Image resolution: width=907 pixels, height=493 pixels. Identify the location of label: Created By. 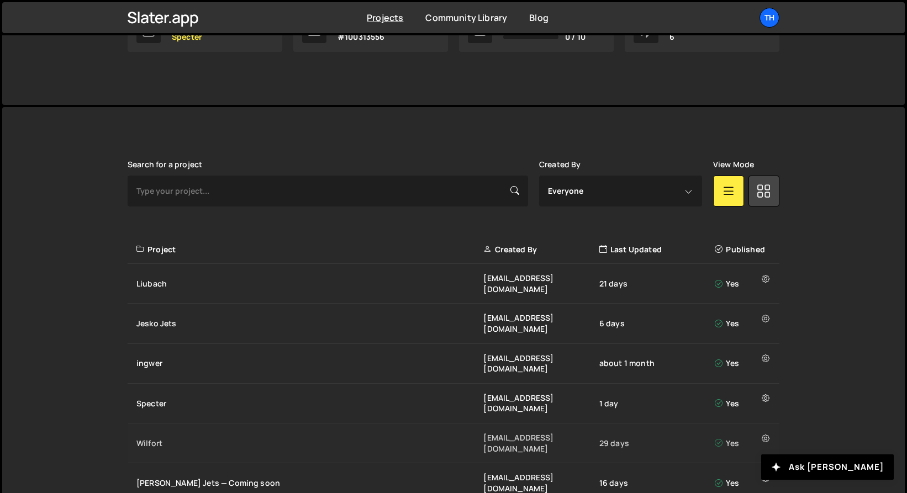
(560, 165).